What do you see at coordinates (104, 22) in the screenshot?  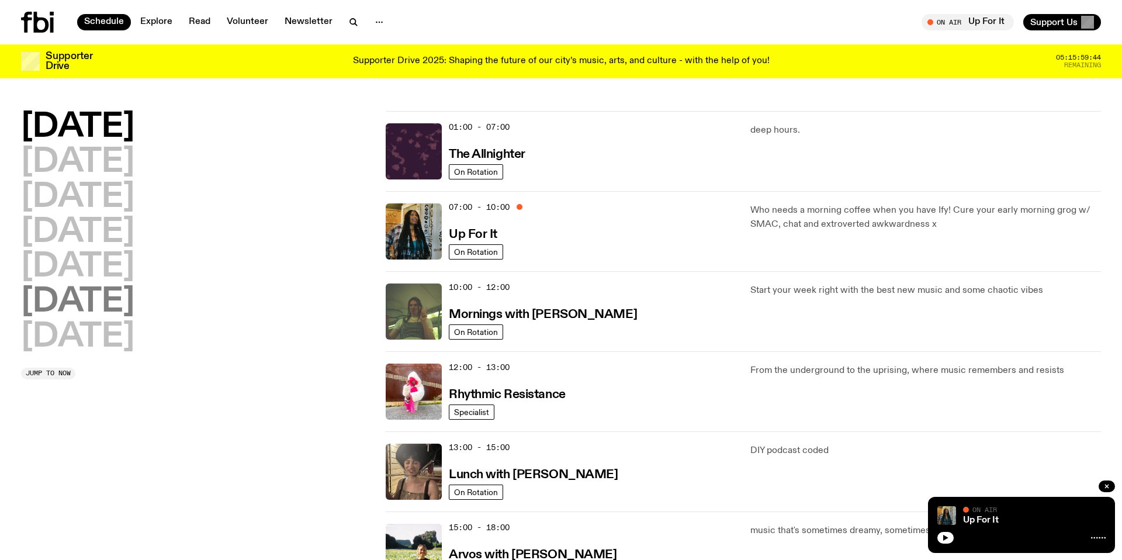 I see `a: Schedule` at bounding box center [104, 22].